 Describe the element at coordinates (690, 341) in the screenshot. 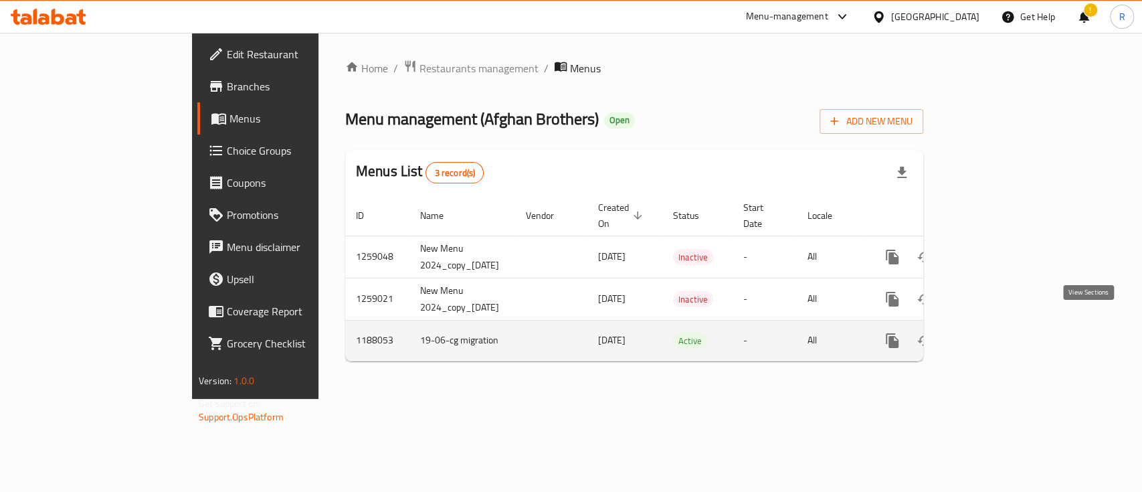

I see `div: Active` at that location.